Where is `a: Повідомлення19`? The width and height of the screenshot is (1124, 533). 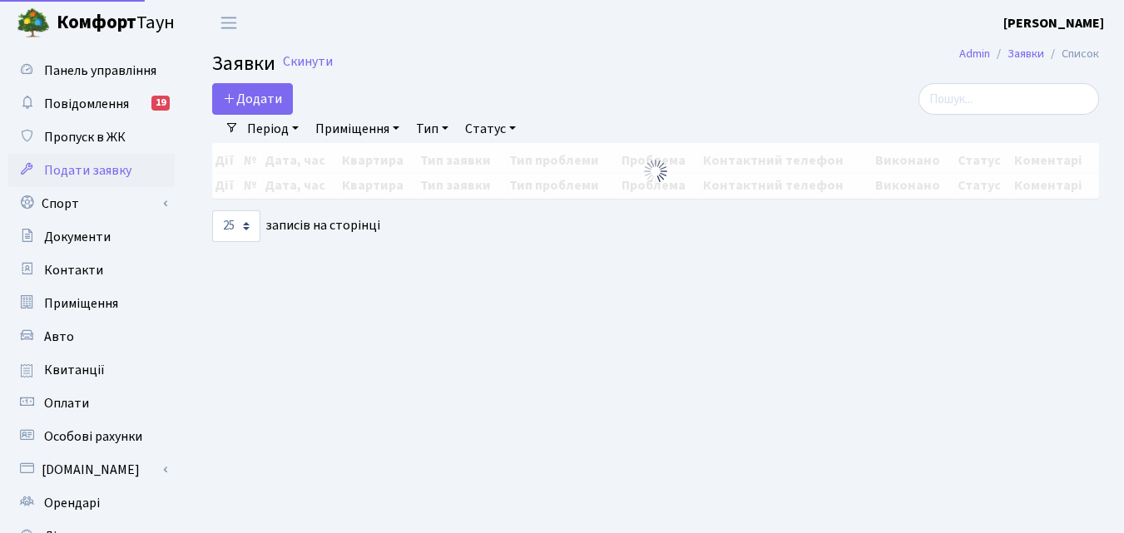
a: Повідомлення19 is located at coordinates (92, 104).